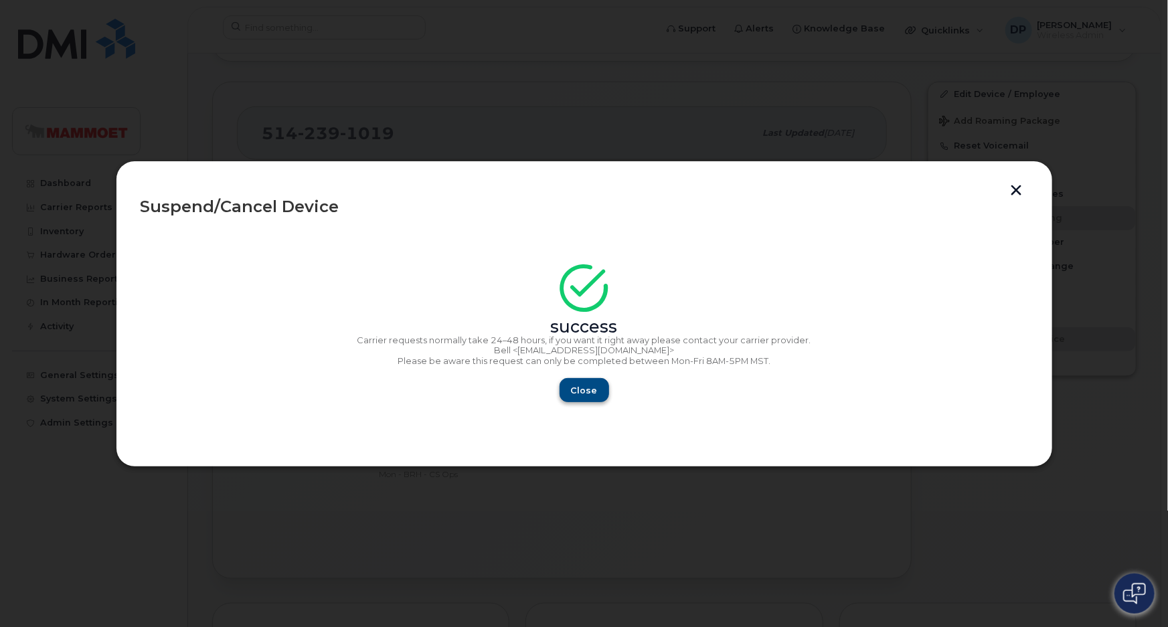 This screenshot has height=627, width=1168. Describe the element at coordinates (584, 390) in the screenshot. I see `button: Close` at that location.